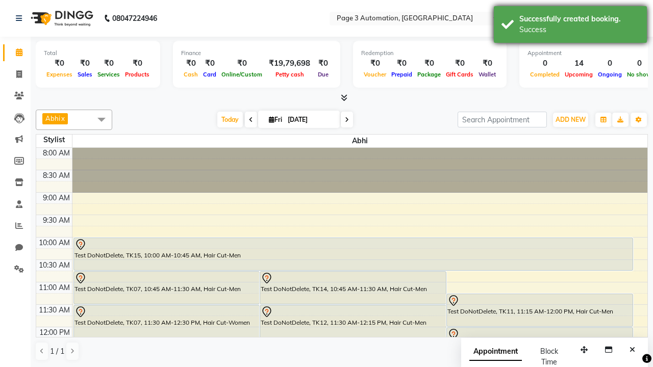 This screenshot has width=653, height=367. Describe the element at coordinates (540, 344) in the screenshot. I see `div: Test DoNotDelete, TK16, 12:00 PM-12:45 PM, Hair Cut-Men` at that location.